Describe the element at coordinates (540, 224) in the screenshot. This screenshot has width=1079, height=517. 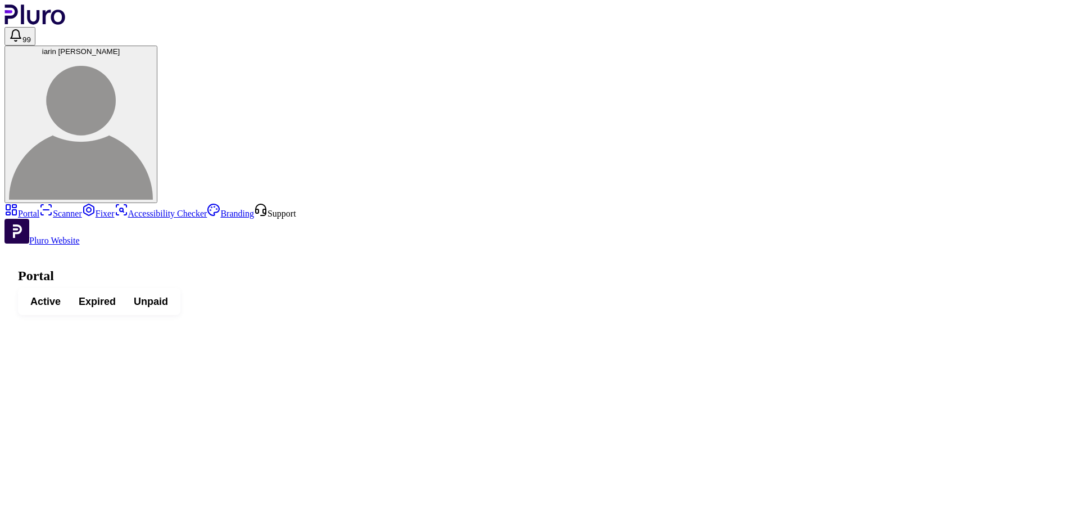
I see `aside: Sidebar menu` at that location.